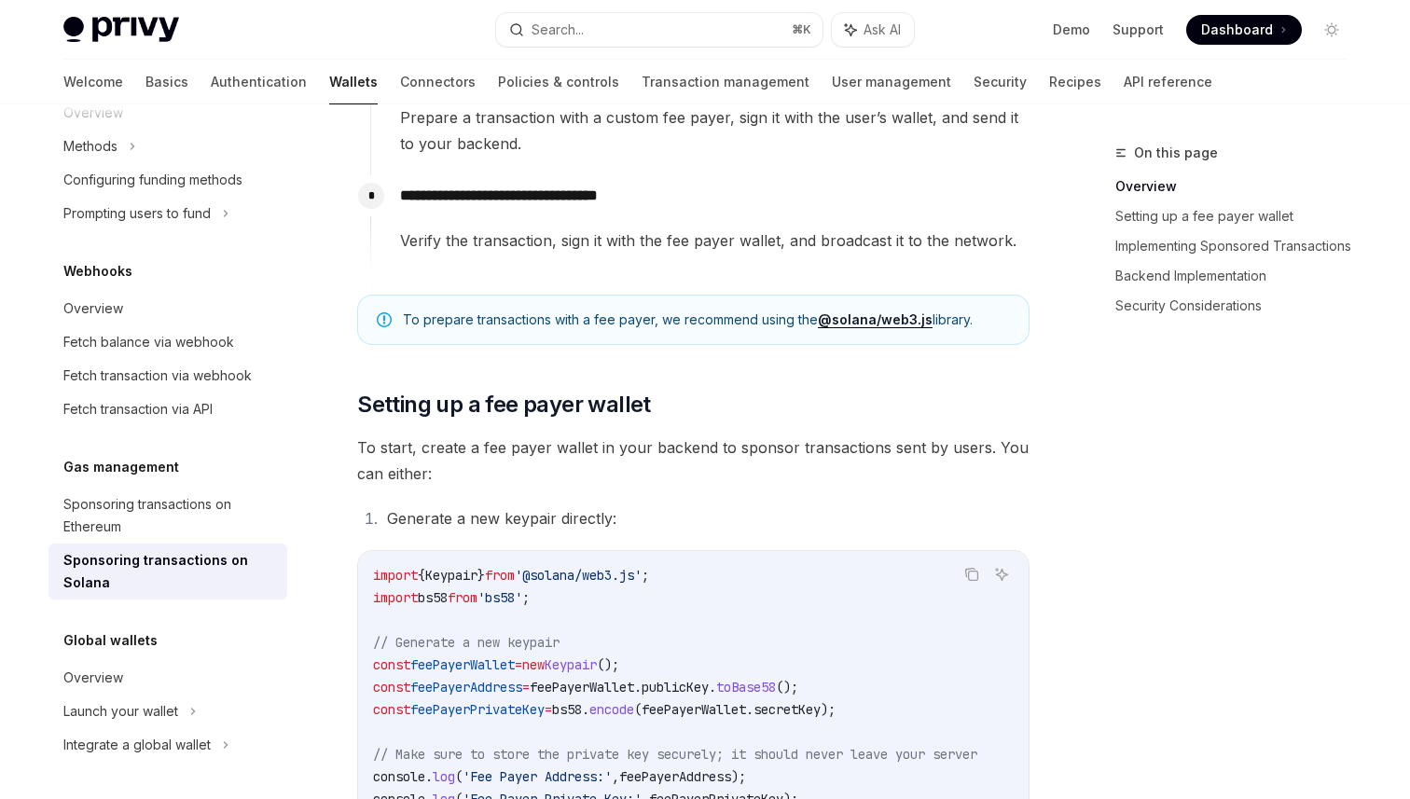 The height and width of the screenshot is (799, 1410). Describe the element at coordinates (399, 777) in the screenshot. I see `span: console` at that location.